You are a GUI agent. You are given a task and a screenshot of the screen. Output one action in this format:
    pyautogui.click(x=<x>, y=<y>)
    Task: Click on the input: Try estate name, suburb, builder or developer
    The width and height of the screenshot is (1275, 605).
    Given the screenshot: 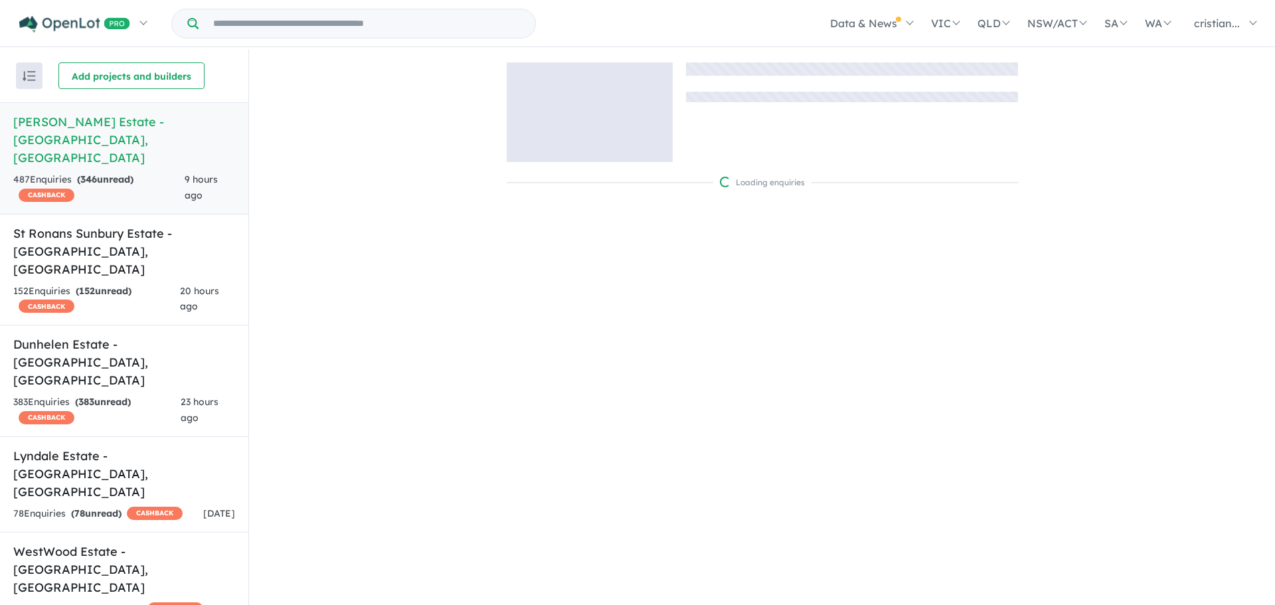 What is the action you would take?
    pyautogui.click(x=366, y=23)
    